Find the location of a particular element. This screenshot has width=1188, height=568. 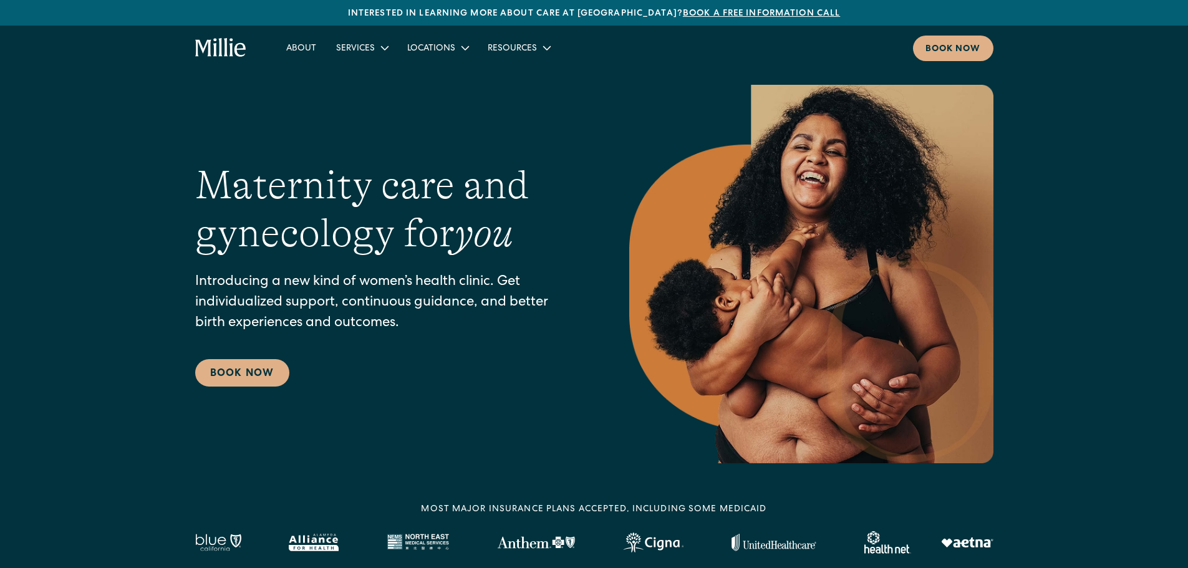

img: Cigna logo is located at coordinates (653, 543).